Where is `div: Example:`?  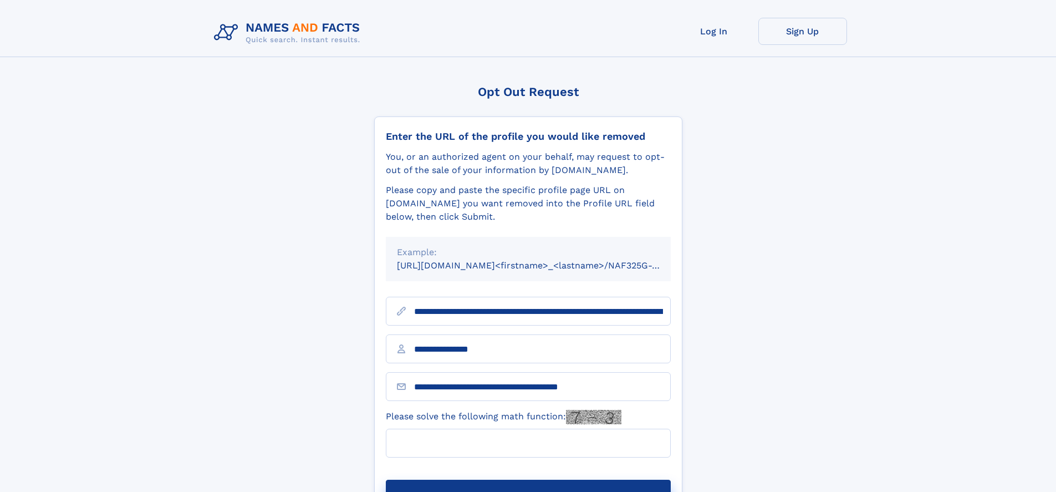
div: Example: is located at coordinates (528, 252).